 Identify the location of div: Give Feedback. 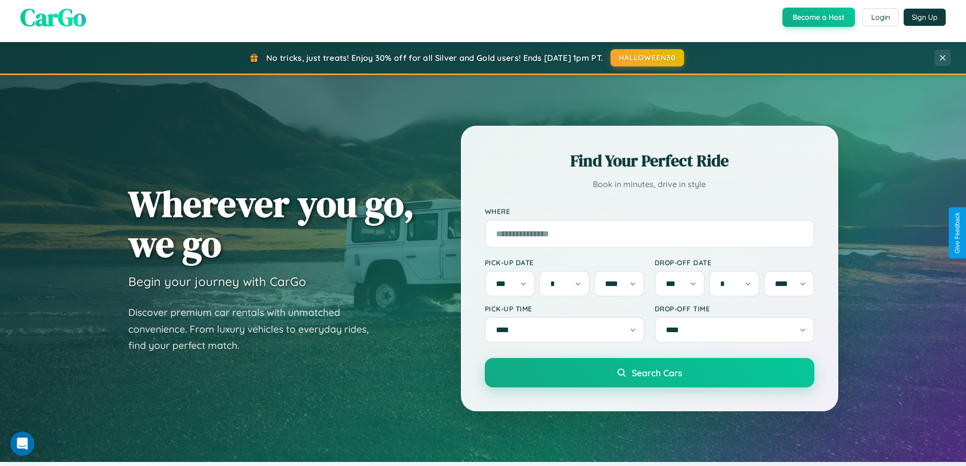
(957, 233).